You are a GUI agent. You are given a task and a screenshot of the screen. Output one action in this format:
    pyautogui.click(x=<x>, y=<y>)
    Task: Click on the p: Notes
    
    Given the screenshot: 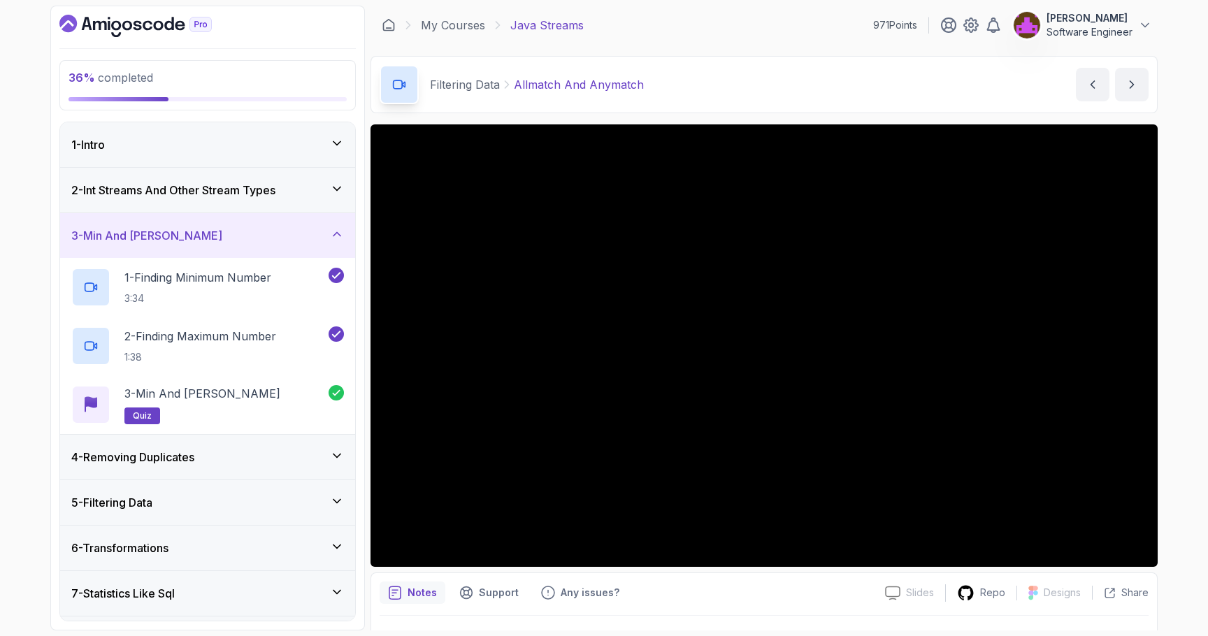 What is the action you would take?
    pyautogui.click(x=422, y=593)
    